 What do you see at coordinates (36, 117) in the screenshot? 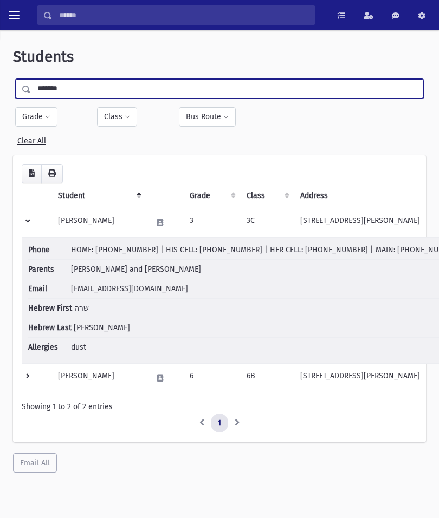
I see `button: Grade` at bounding box center [36, 117].